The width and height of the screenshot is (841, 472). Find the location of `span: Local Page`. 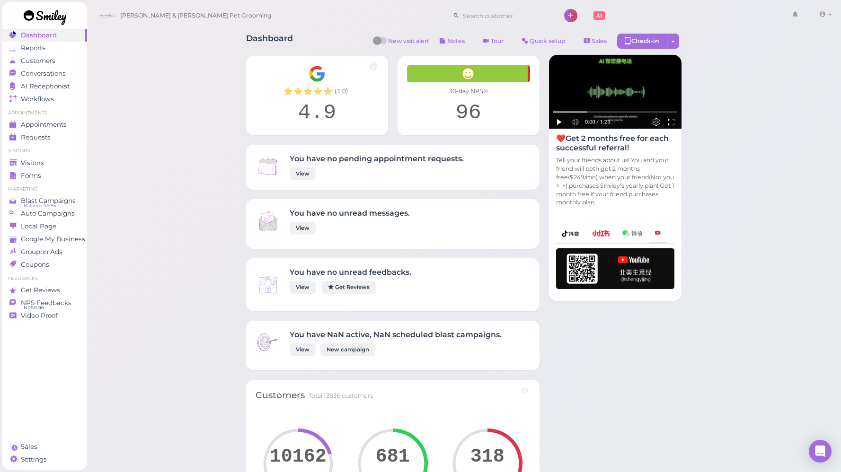

span: Local Page is located at coordinates (38, 226).